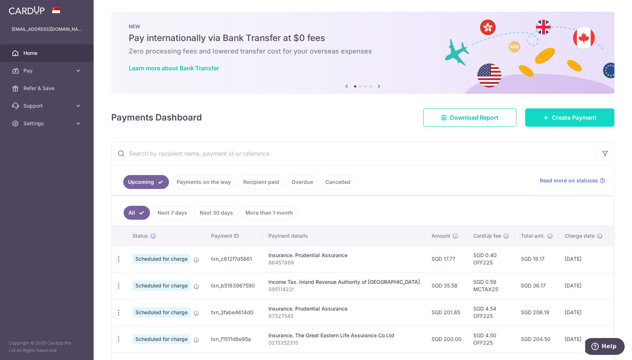 The height and width of the screenshot is (360, 632). Describe the element at coordinates (344, 335) in the screenshot. I see `div: Insurance. The Great Eastern Life Assurance Co Ltd` at that location.